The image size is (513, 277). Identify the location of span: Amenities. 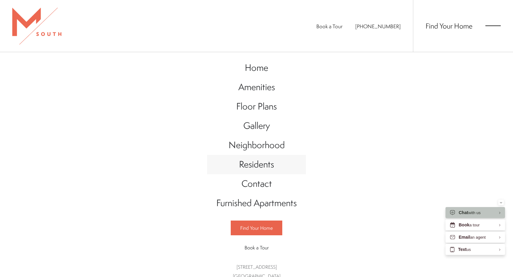
(257, 87).